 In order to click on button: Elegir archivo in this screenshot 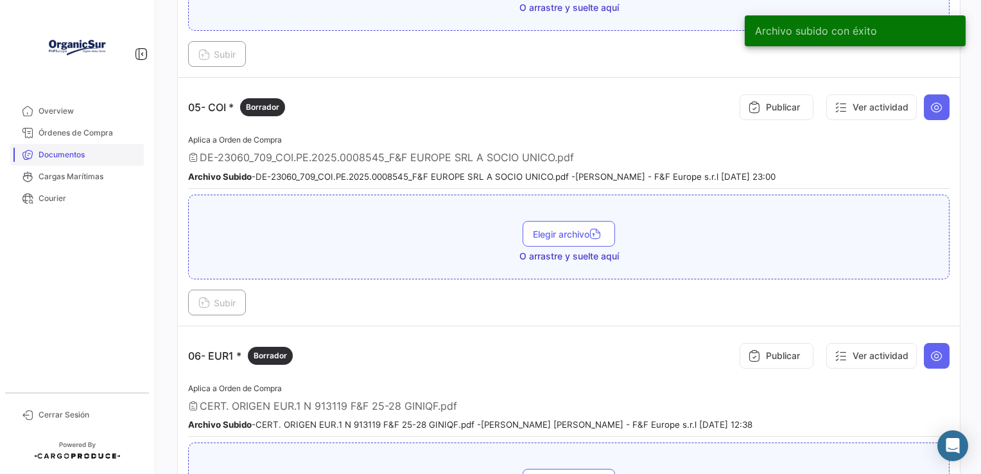, I will do `click(569, 234)`.